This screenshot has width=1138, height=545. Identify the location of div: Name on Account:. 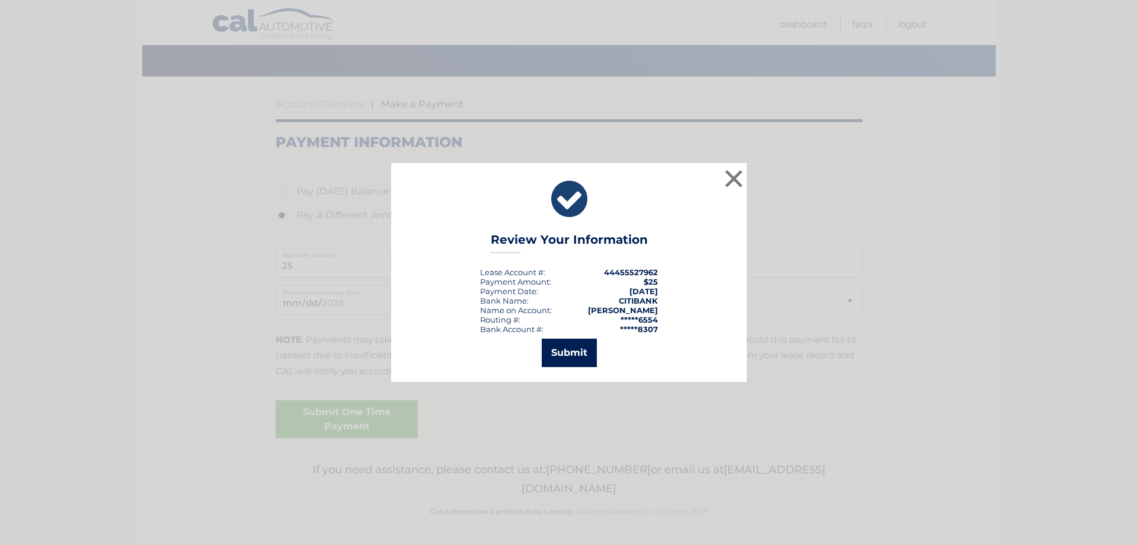
(516, 310).